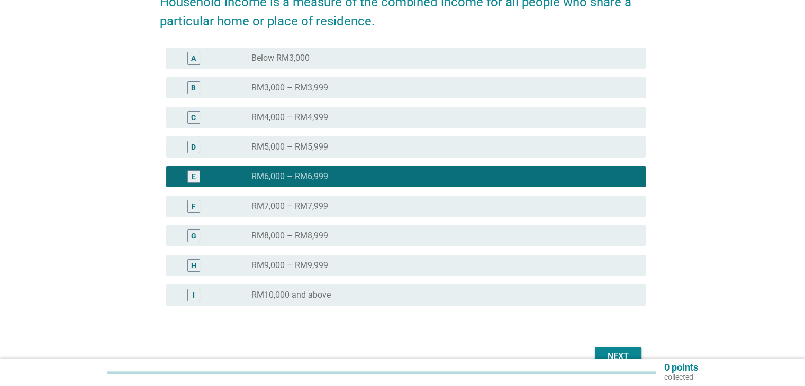 Image resolution: width=805 pixels, height=386 pixels. Describe the element at coordinates (194, 206) in the screenshot. I see `div: F` at that location.